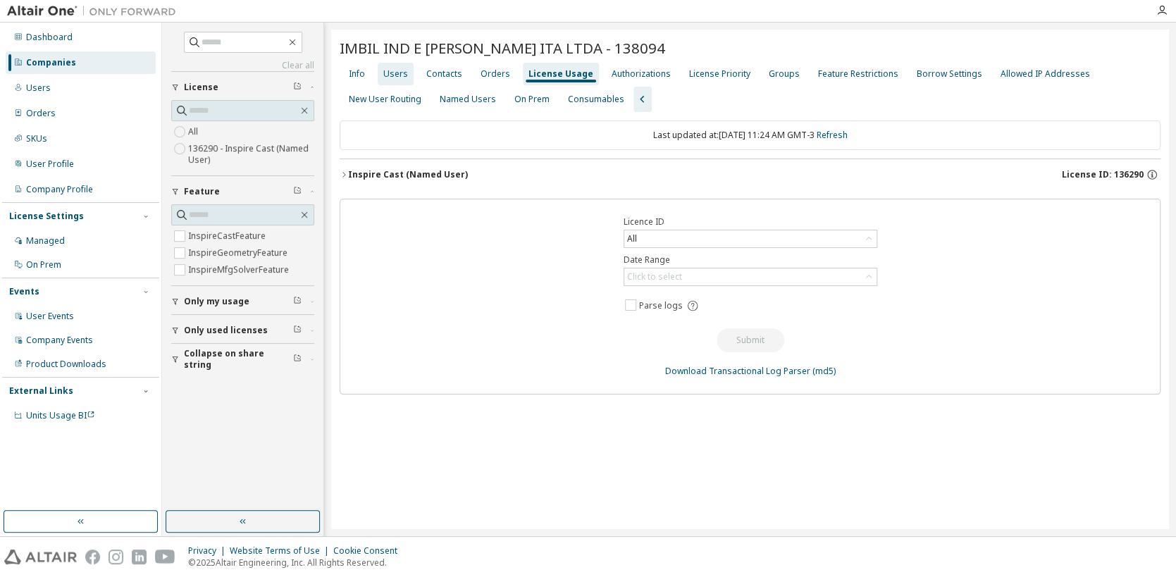  I want to click on div: Consumables, so click(596, 99).